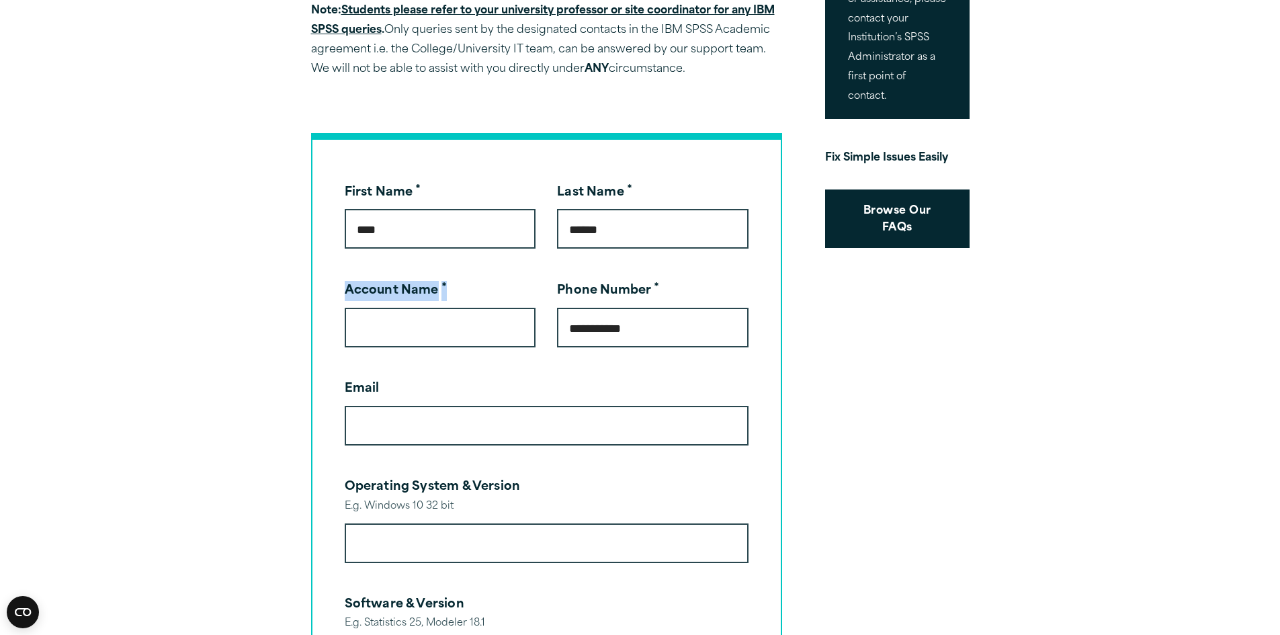  What do you see at coordinates (23, 612) in the screenshot?
I see `button: Open CMP widget` at bounding box center [23, 612].